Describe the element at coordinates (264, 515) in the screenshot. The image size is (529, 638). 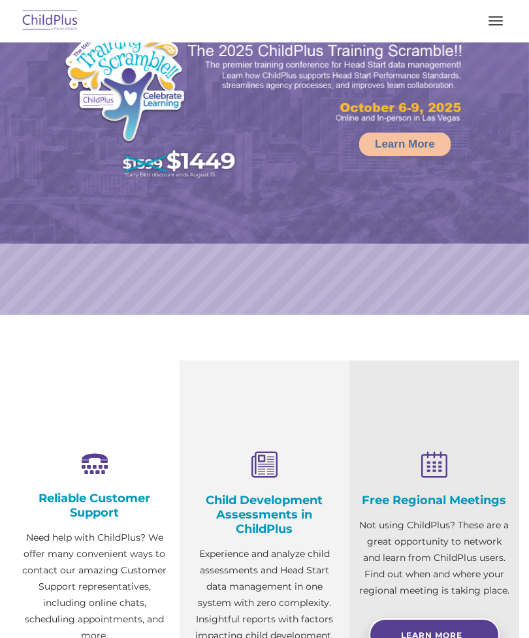
I see `h4: Child Development Assessments in ChildPlus` at that location.